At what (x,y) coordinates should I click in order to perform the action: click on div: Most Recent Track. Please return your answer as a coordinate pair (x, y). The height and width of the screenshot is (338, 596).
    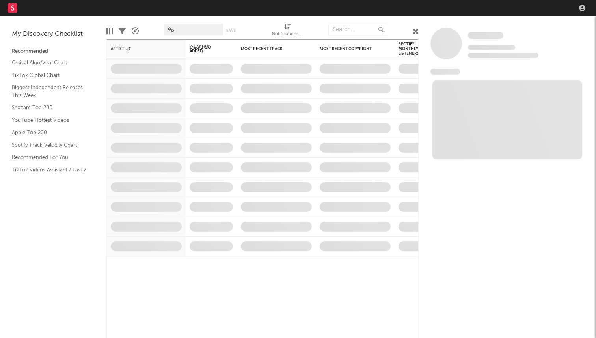
    Looking at the image, I should click on (271, 49).